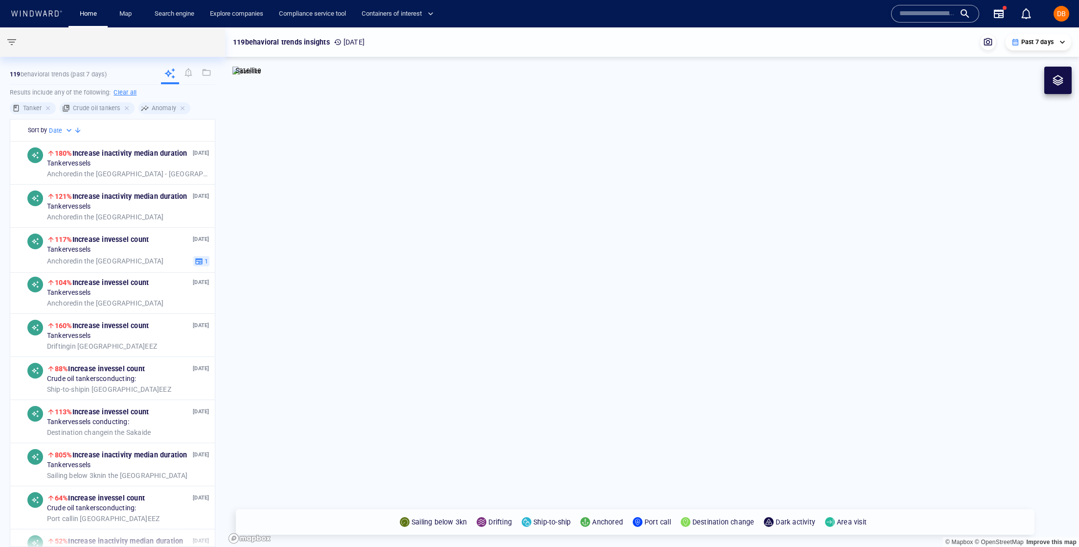  I want to click on span: 64%, so click(62, 498).